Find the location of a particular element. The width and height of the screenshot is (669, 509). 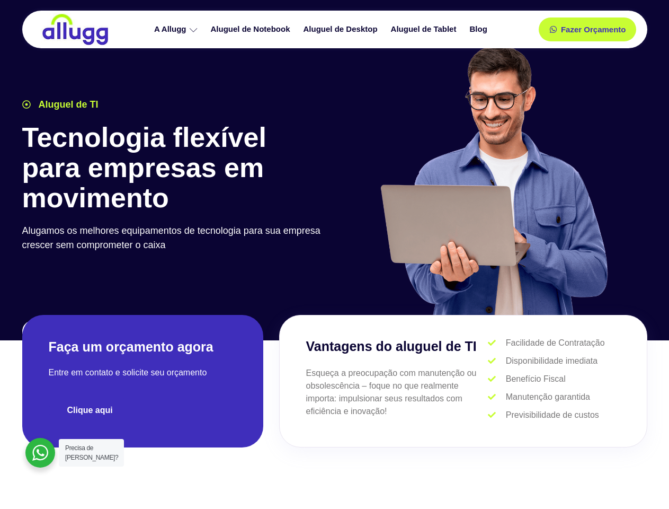

a: A Allugg is located at coordinates (177, 29).